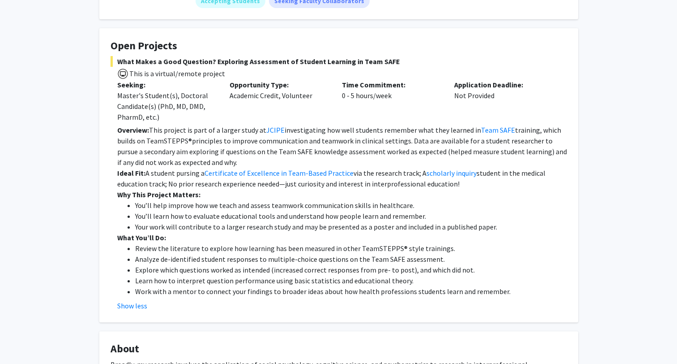 This screenshot has height=364, width=677. What do you see at coordinates (342, 178) in the screenshot?
I see `p: A student pursing a via the research track; A student in the medical education track; No prior re...` at bounding box center [342, 178].